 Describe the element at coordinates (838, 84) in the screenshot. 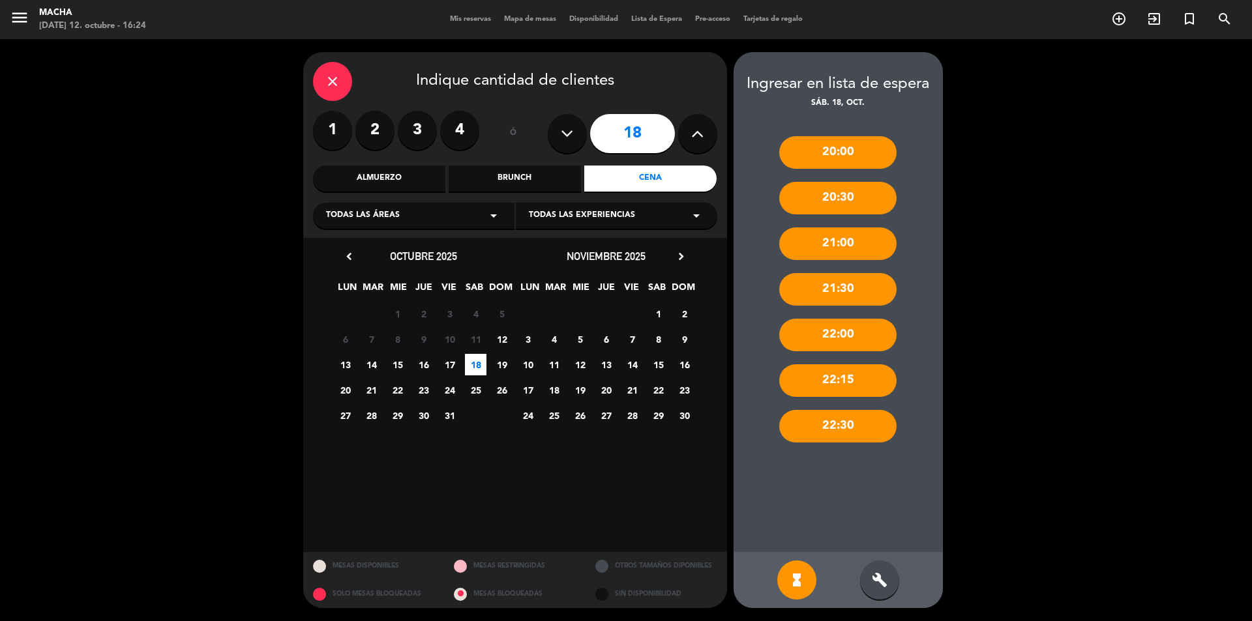

I see `div: Ingresar en lista de espera` at that location.